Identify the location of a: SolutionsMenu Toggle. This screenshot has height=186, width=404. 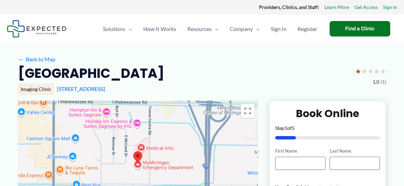
(118, 29).